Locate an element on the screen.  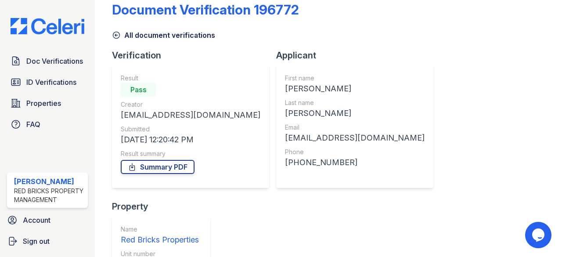
div: Red Bricks Property Management is located at coordinates (49, 195).